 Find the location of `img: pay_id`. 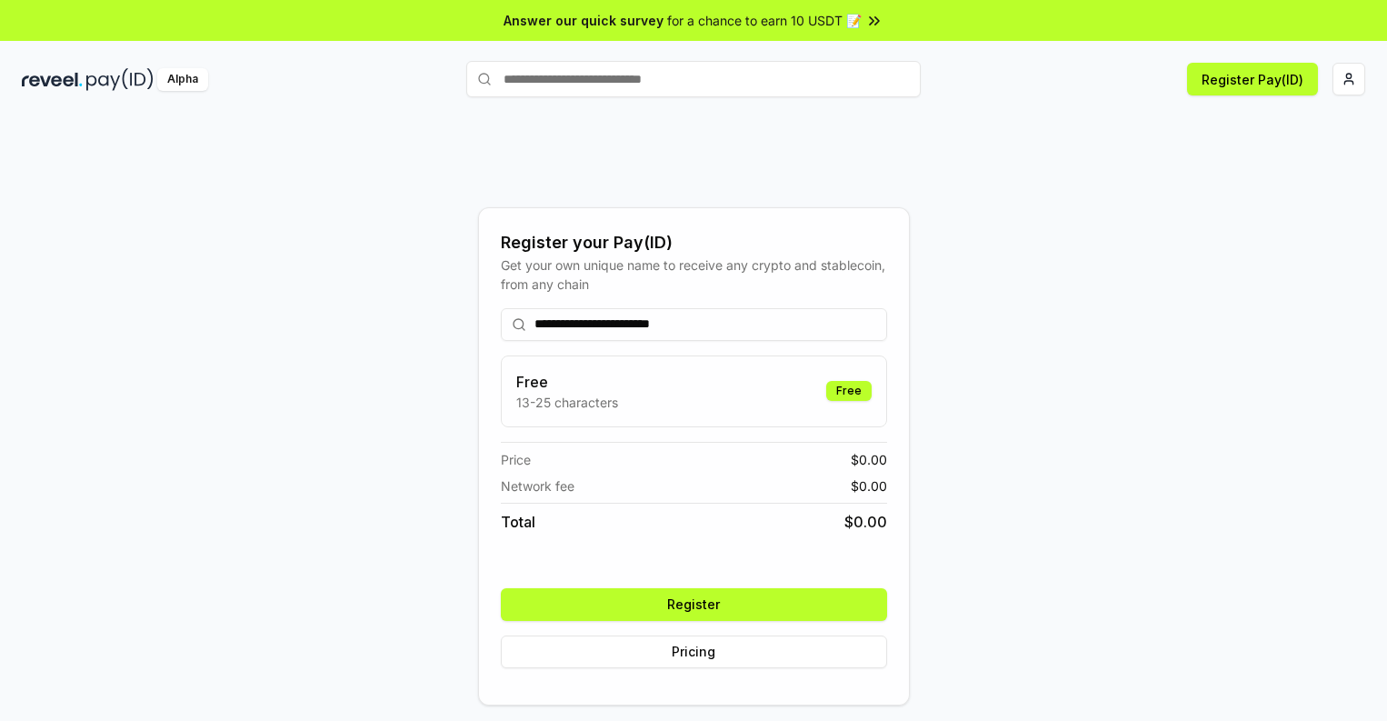

img: pay_id is located at coordinates (120, 79).